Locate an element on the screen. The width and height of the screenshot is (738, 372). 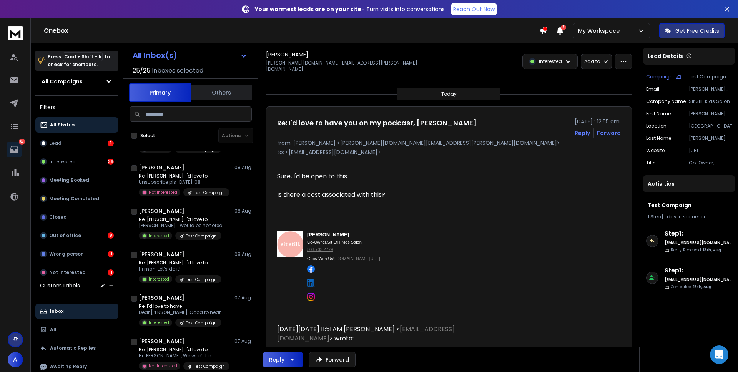
img: linkedin.png is located at coordinates (311, 283).